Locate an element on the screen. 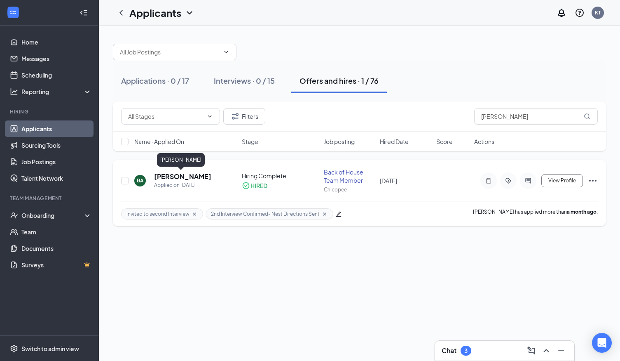 The width and height of the screenshot is (620, 361). span: Name · Applied On is located at coordinates (159, 141).